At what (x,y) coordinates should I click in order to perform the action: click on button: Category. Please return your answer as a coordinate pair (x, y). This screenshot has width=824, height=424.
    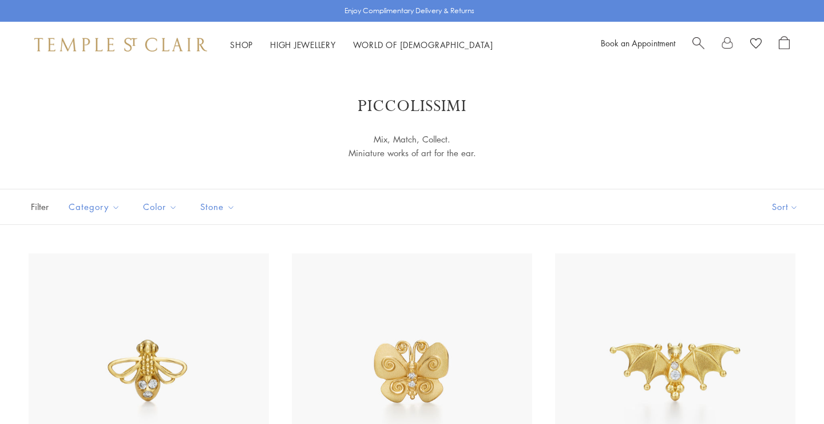
    Looking at the image, I should click on (94, 207).